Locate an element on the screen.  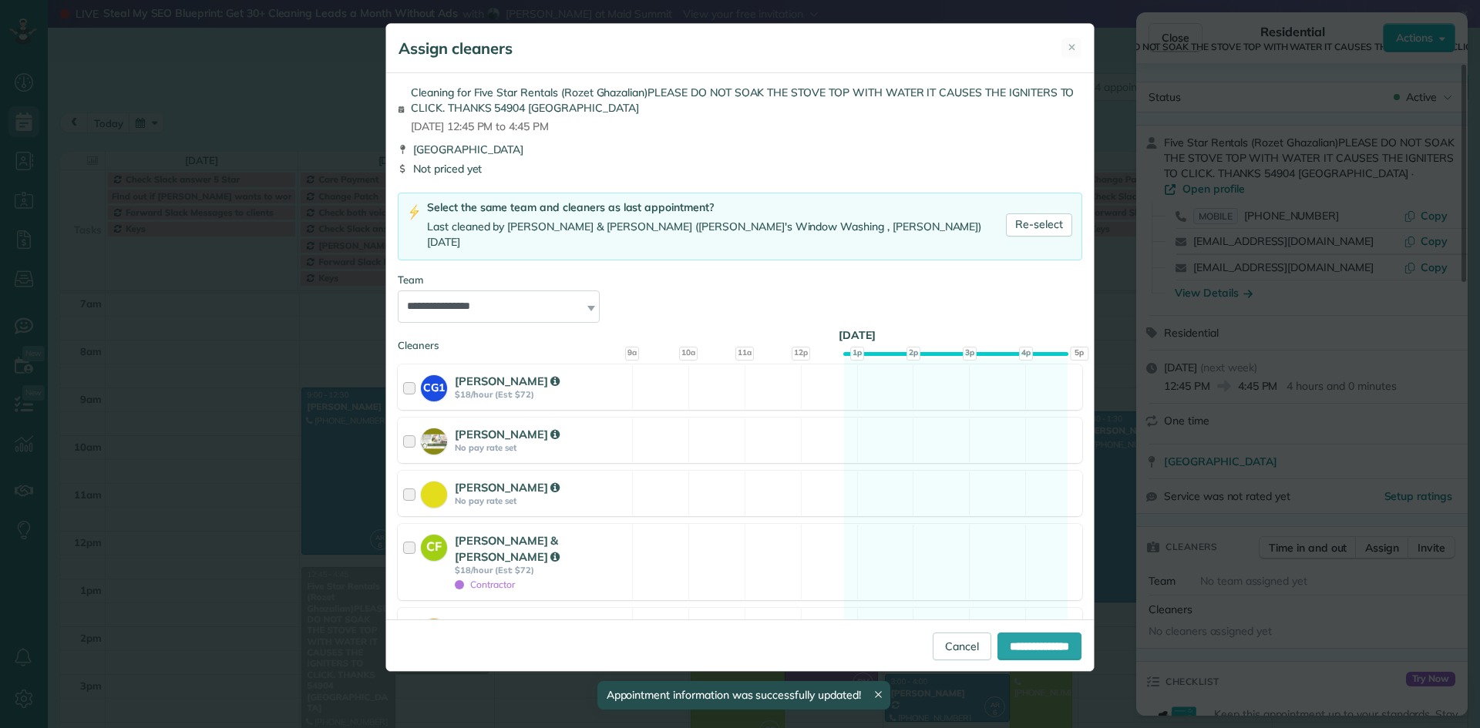
strong: CF is located at coordinates (434, 546).